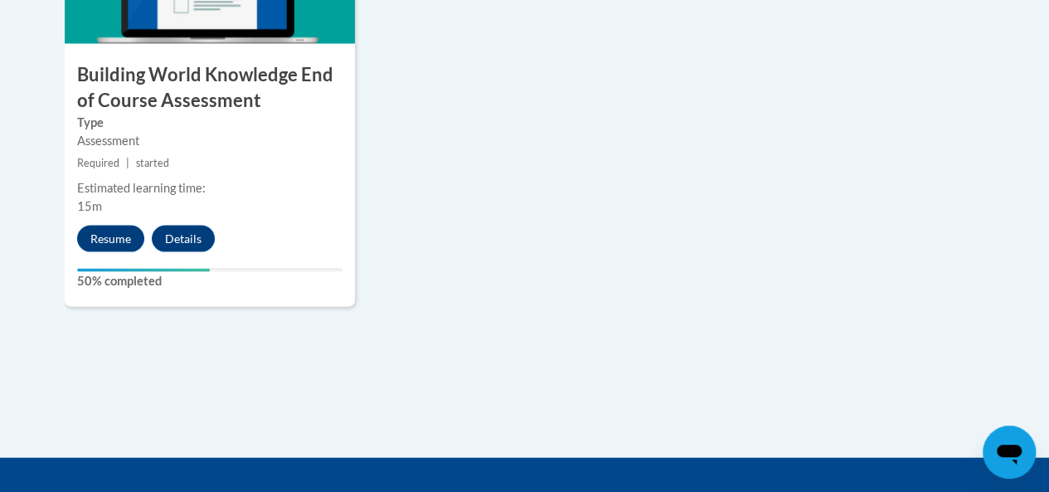 Image resolution: width=1049 pixels, height=492 pixels. Describe the element at coordinates (110, 239) in the screenshot. I see `button: Resume` at that location.